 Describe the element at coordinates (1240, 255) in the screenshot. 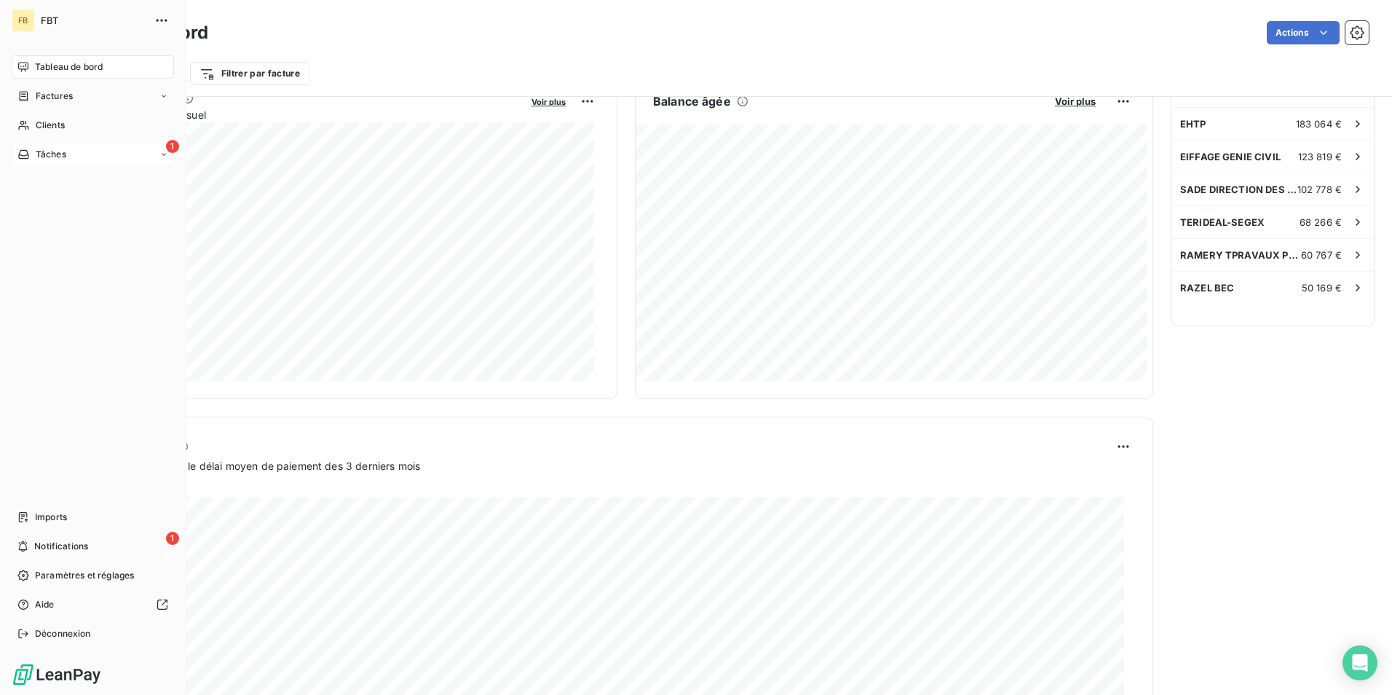

I see `span: RAMERY TPRAVAUX PUBLICS` at that location.